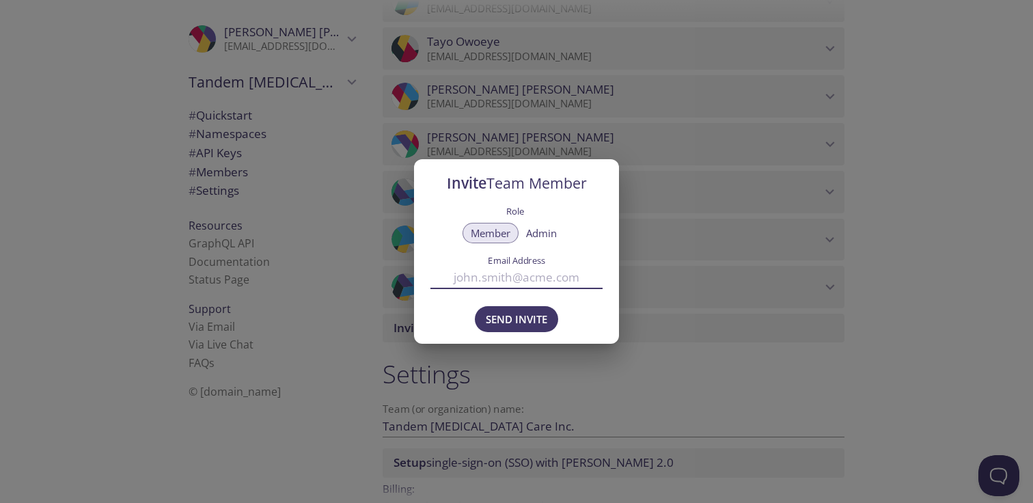  What do you see at coordinates (541, 233) in the screenshot?
I see `button: Admin` at bounding box center [541, 233].